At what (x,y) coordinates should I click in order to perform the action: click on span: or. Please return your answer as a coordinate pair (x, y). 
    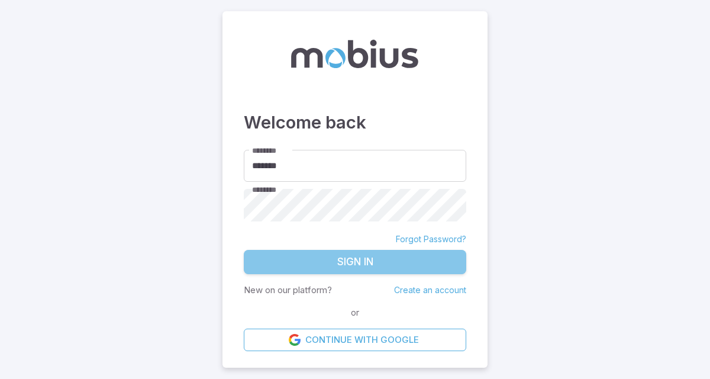
    Looking at the image, I should click on (355, 313).